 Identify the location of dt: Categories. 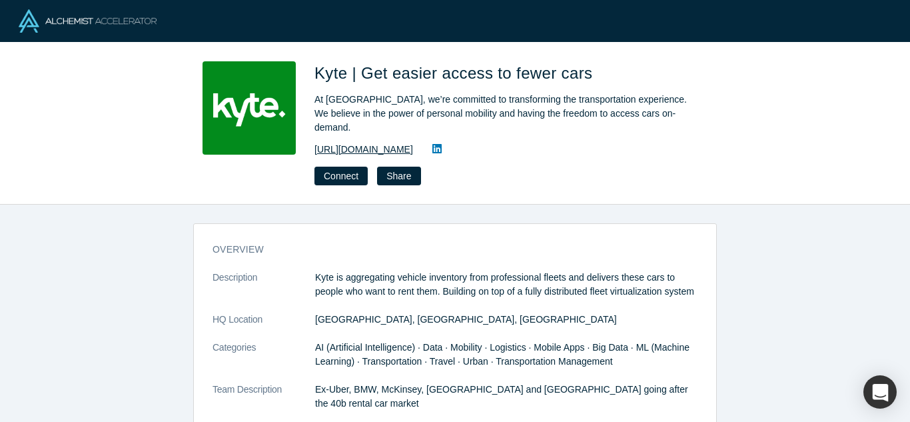
(264, 361).